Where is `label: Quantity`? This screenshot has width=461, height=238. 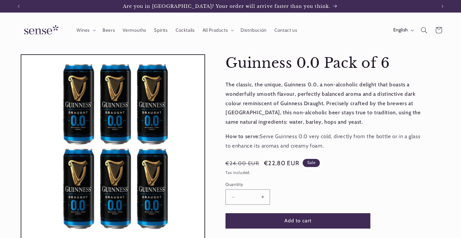
label: Quantity is located at coordinates (298, 184).